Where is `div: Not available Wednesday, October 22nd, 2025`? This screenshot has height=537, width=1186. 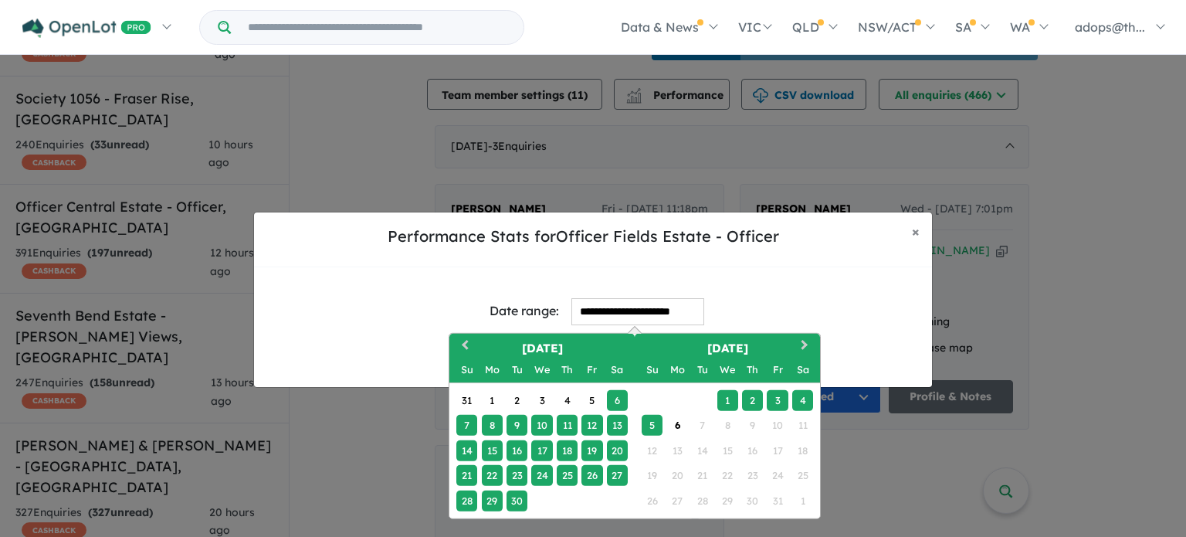
div: Not available Wednesday, October 22nd, 2025 is located at coordinates (728, 475).